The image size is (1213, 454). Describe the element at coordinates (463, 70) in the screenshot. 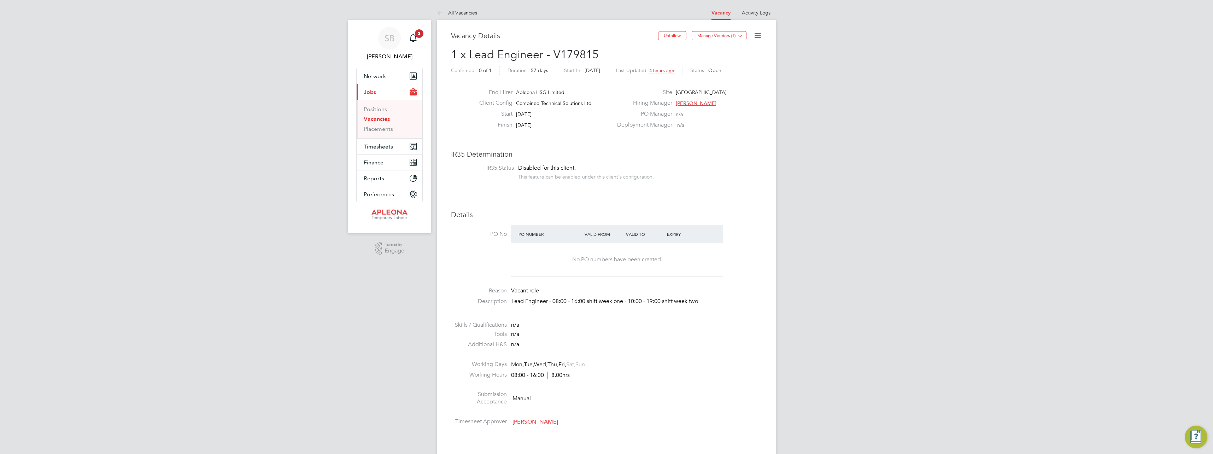

I see `label: Confirmed` at that location.